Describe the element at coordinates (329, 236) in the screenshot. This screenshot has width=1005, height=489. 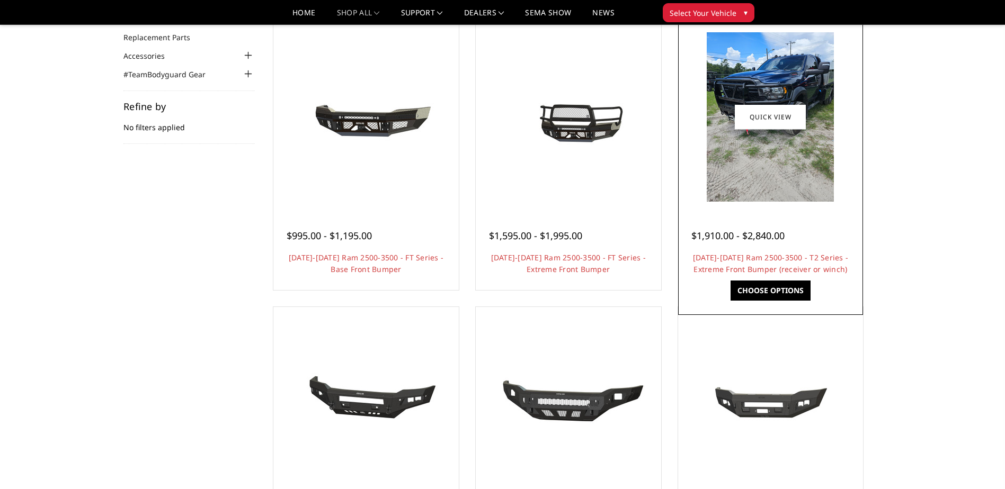
I see `span: $995.00 - $1,195.00` at that location.